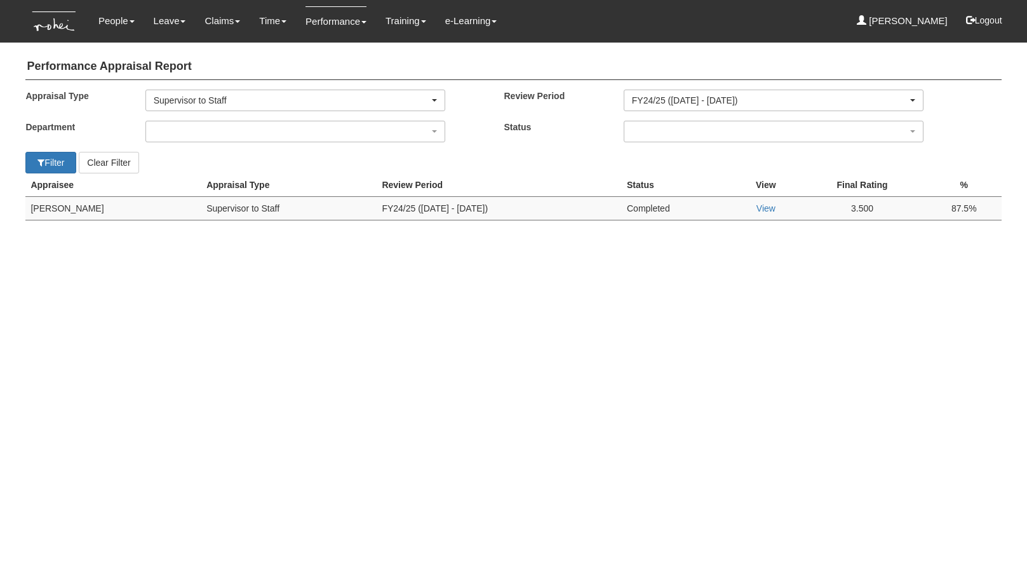  I want to click on label: Status, so click(554, 127).